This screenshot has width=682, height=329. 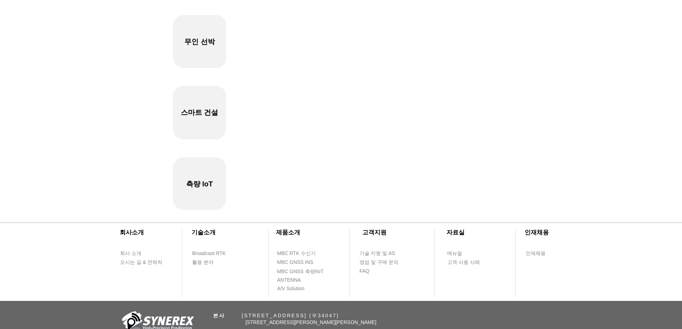 I want to click on a: 회사 소개, so click(x=140, y=253).